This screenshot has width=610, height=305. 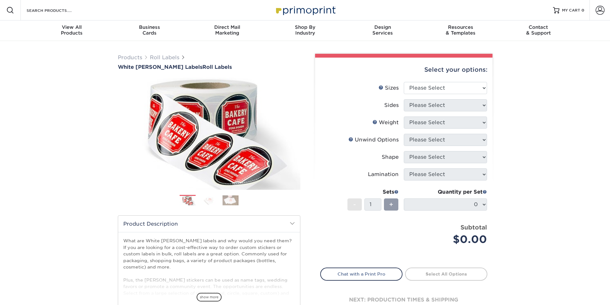 What do you see at coordinates (149, 30) in the screenshot?
I see `div: Cards` at bounding box center [149, 30].